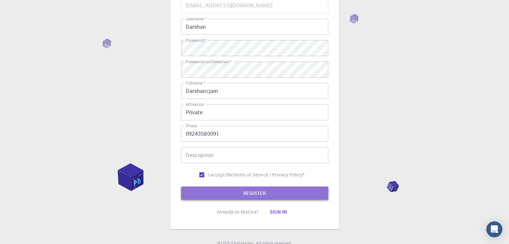  Describe the element at coordinates (191, 126) in the screenshot. I see `label: Phone` at that location.